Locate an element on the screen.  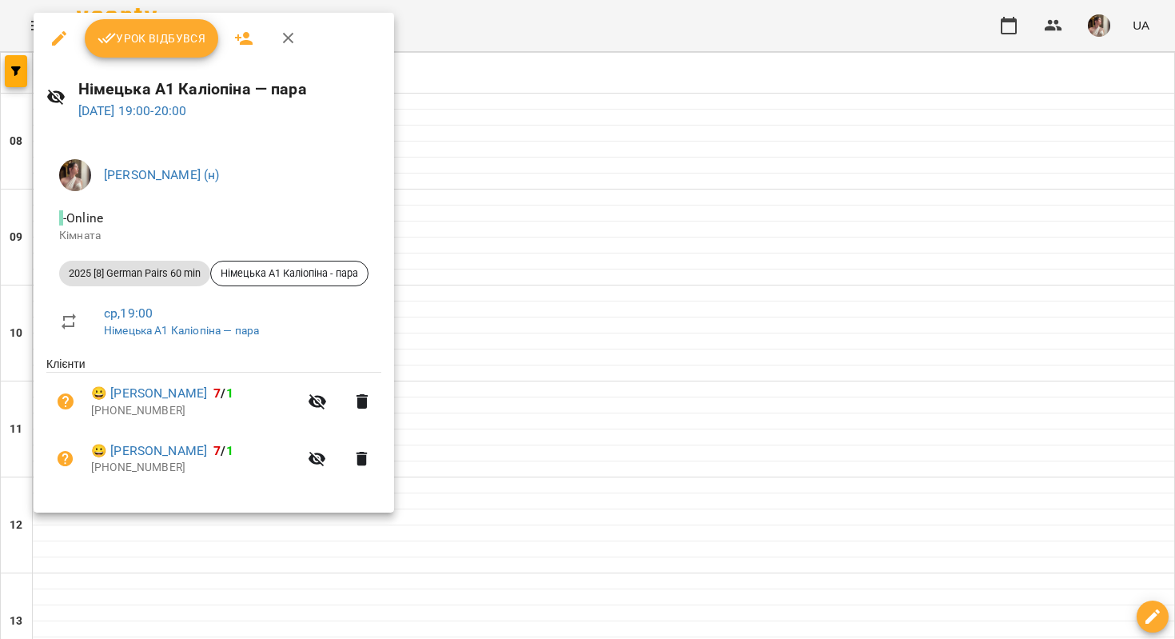
a: Німецька А1 Каліопіна — пара is located at coordinates (182, 330).